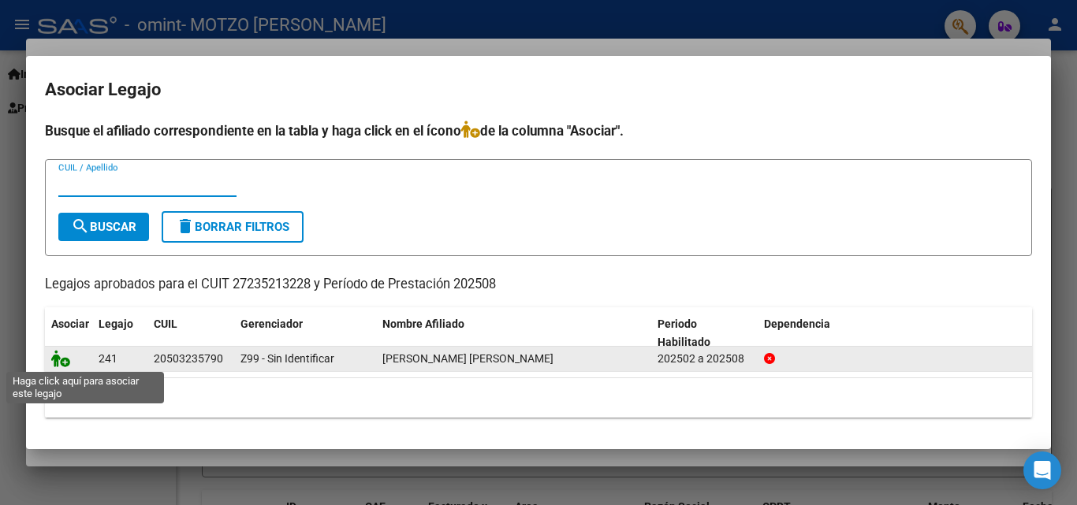 The image size is (1077, 505). What do you see at coordinates (538, 284) in the screenshot?
I see `p: Legajos aprobados para el CUIT 27235213228 y Período de Prestación 202508` at bounding box center [538, 284].